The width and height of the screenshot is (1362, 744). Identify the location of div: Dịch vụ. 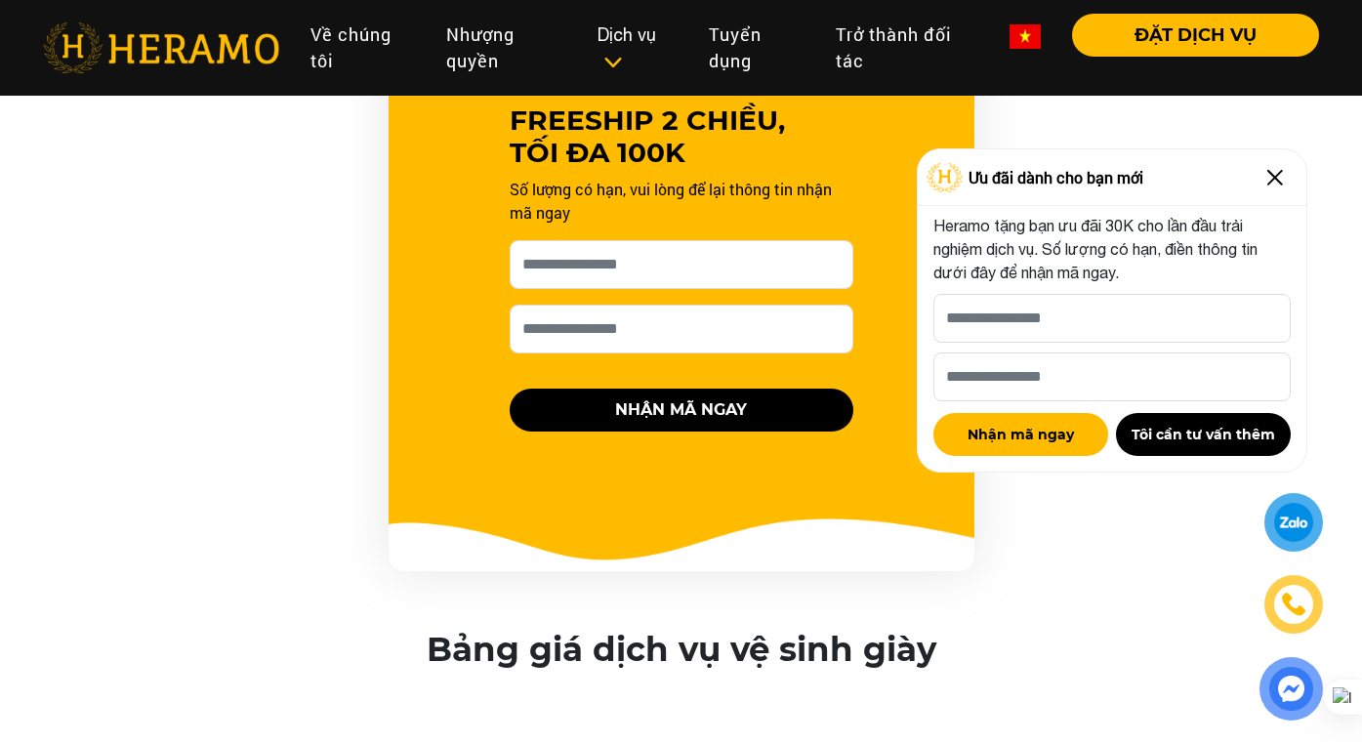
(637, 48).